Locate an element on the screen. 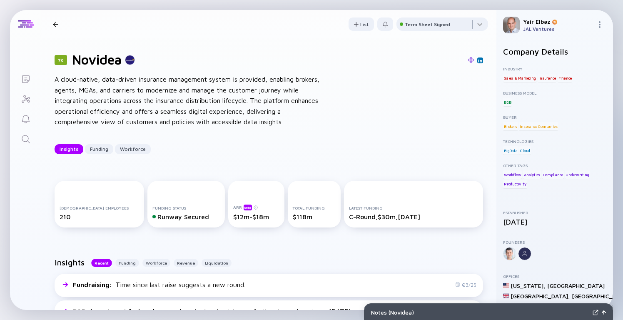 Image resolution: width=623 pixels, height=320 pixels. div: Other Tags is located at coordinates (555, 165).